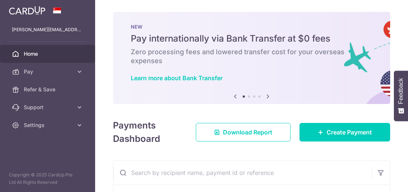 This screenshot has width=408, height=192. Describe the element at coordinates (401, 91) in the screenshot. I see `span: Feedback` at that location.